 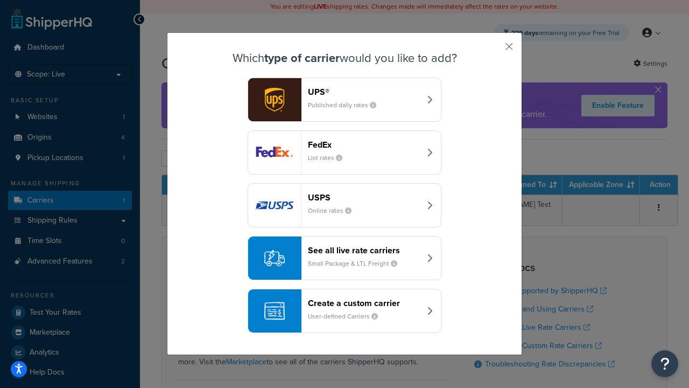 I want to click on img: icon-carrier-custom-c93b8a24.svg, so click(x=275, y=311).